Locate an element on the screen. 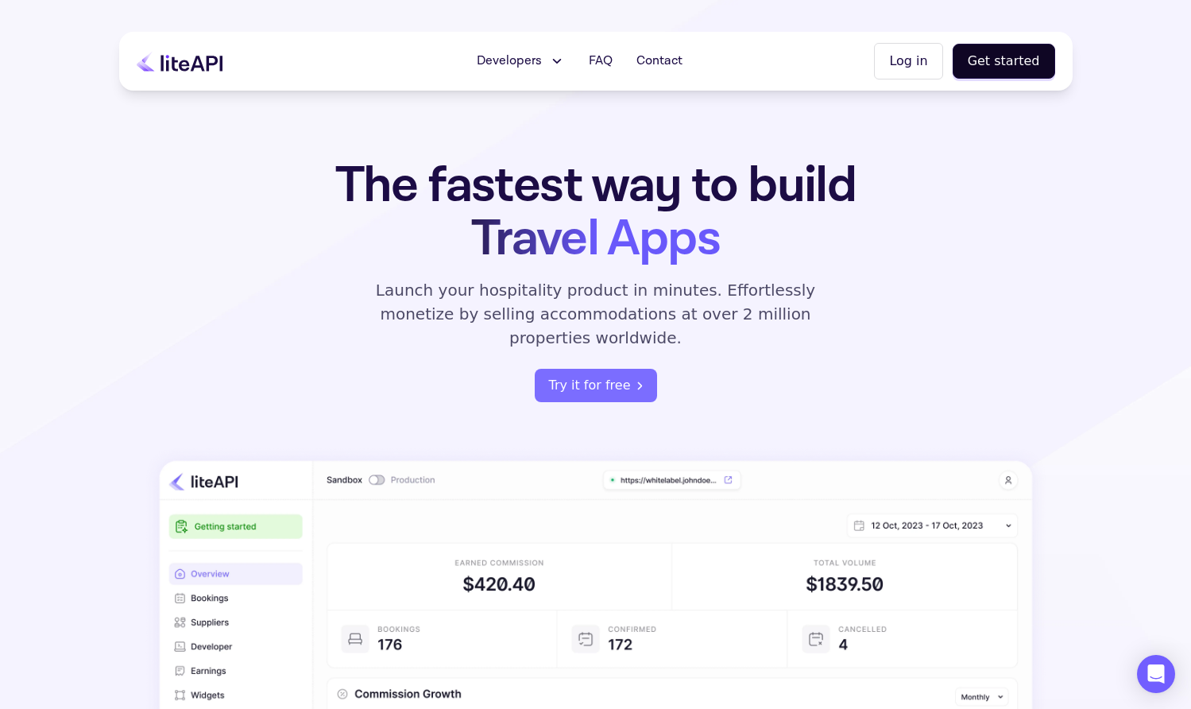 The width and height of the screenshot is (1191, 709). span: FAQ is located at coordinates (601, 61).